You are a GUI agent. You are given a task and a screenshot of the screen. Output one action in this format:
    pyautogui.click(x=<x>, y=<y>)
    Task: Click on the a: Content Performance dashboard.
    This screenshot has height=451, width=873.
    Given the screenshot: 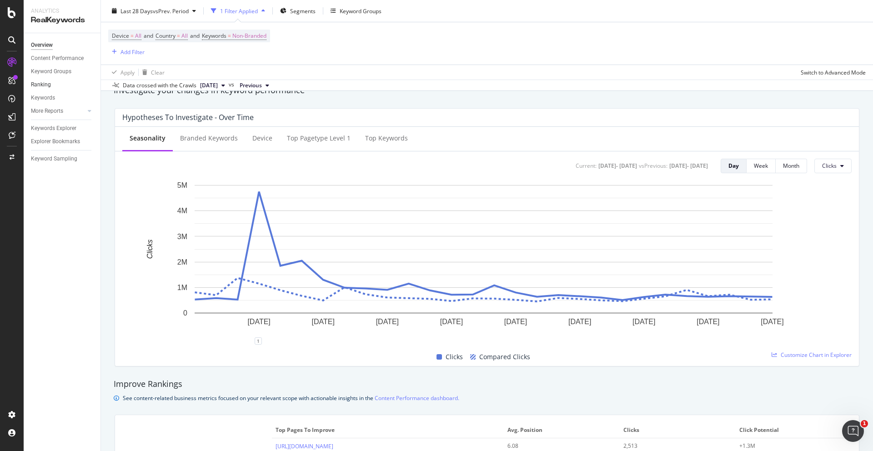 What is the action you would take?
    pyautogui.click(x=417, y=398)
    